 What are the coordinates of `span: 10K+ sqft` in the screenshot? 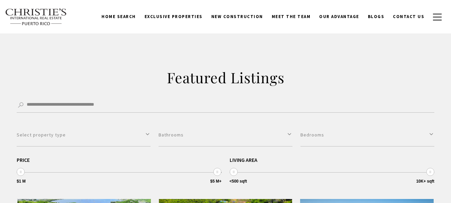 It's located at (425, 181).